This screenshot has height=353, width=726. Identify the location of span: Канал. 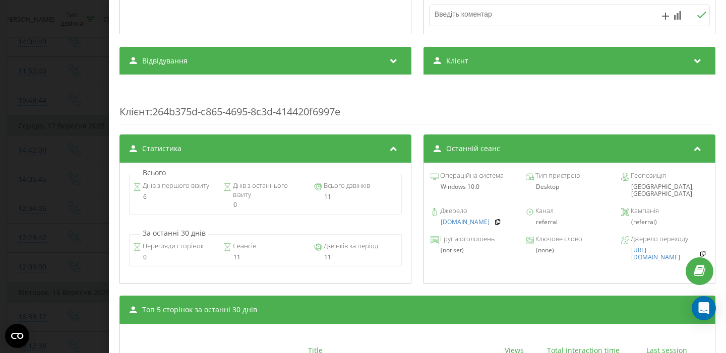
(543, 211).